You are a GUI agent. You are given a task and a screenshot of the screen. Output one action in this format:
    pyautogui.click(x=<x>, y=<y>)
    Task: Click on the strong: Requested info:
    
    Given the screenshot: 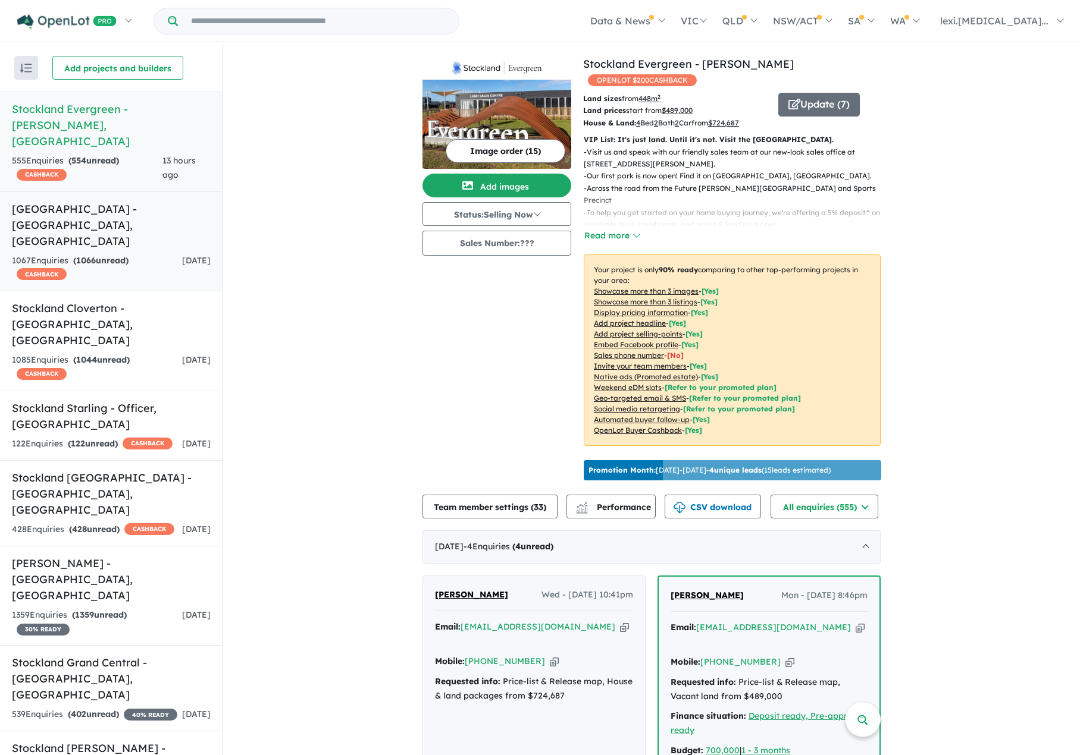 What is the action you would take?
    pyautogui.click(x=703, y=682)
    